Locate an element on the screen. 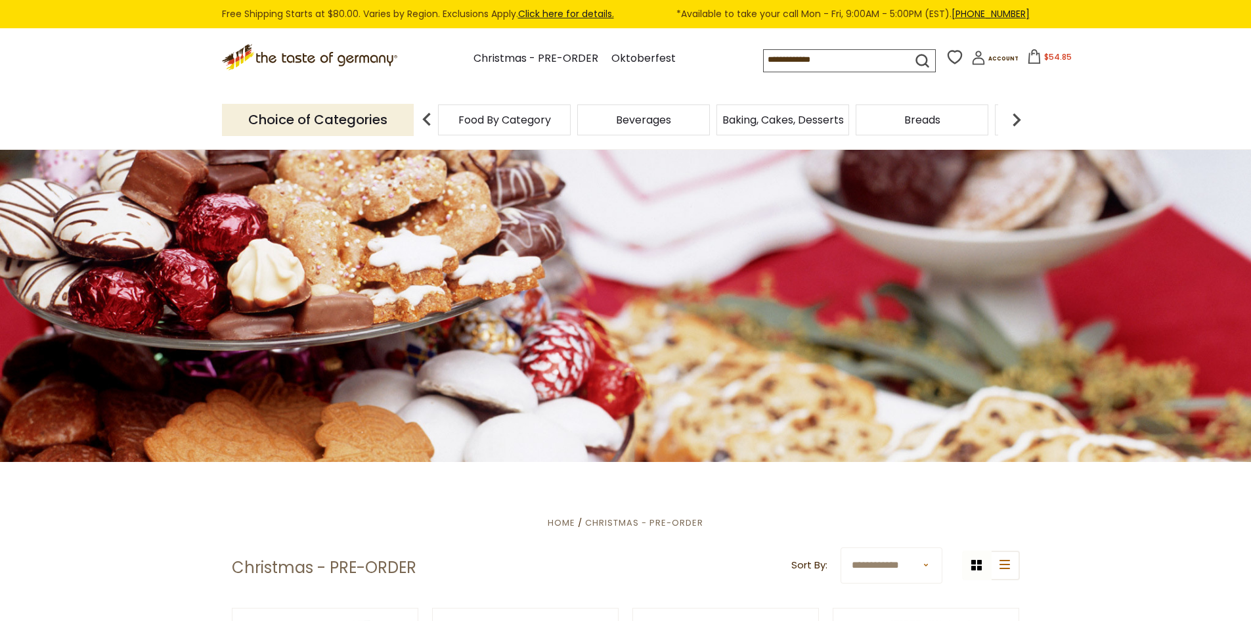 Image resolution: width=1251 pixels, height=621 pixels. div: Free Shipping Starts at $80.00. Varies by Region. Exclusions Apply. is located at coordinates (626, 14).